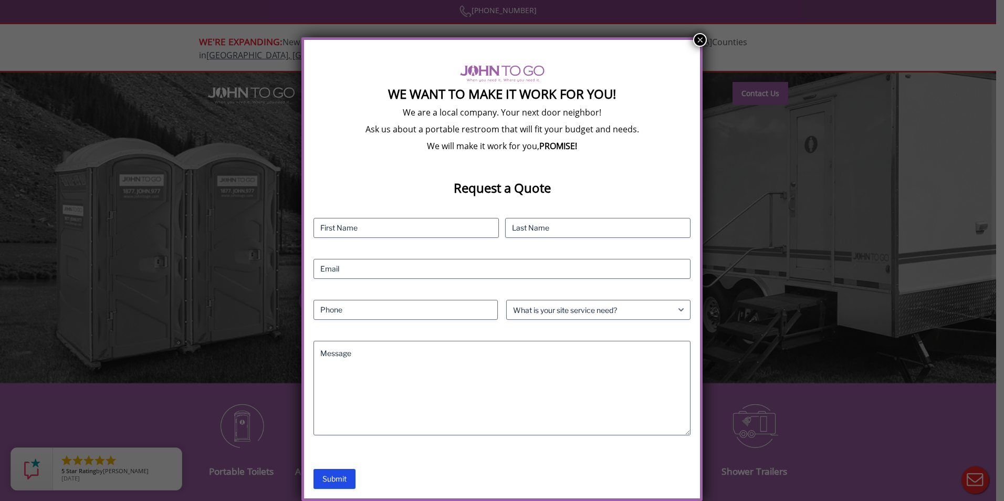  What do you see at coordinates (700, 40) in the screenshot?
I see `button: Close` at bounding box center [700, 40].